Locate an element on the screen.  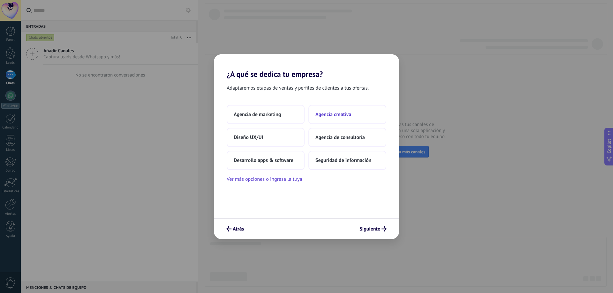
span: Adaptaremos etapas de ventas y perfiles de clientes a tus ofertas. is located at coordinates (297, 88).